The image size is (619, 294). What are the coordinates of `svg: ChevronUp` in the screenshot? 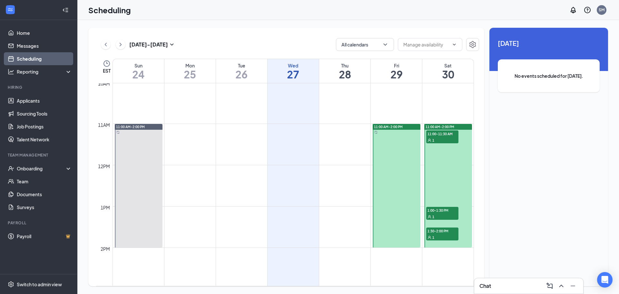 It's located at (562, 286).